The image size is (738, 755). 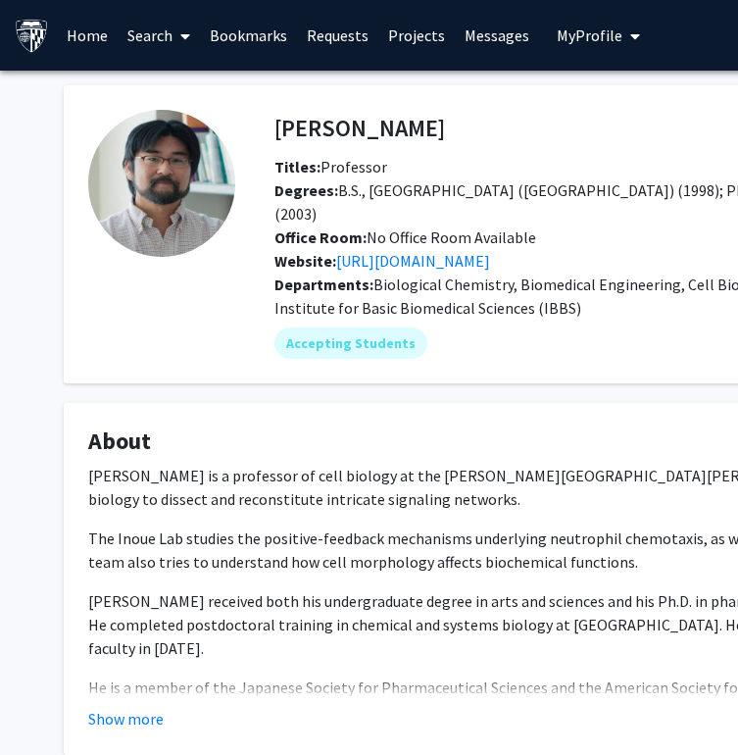 What do you see at coordinates (405, 237) in the screenshot?
I see `span: No Office Room Available` at bounding box center [405, 237].